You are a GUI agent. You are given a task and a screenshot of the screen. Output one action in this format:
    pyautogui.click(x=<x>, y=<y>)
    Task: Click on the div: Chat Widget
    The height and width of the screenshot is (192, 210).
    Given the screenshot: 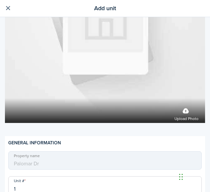 What is the action you would take?
    pyautogui.click(x=194, y=177)
    